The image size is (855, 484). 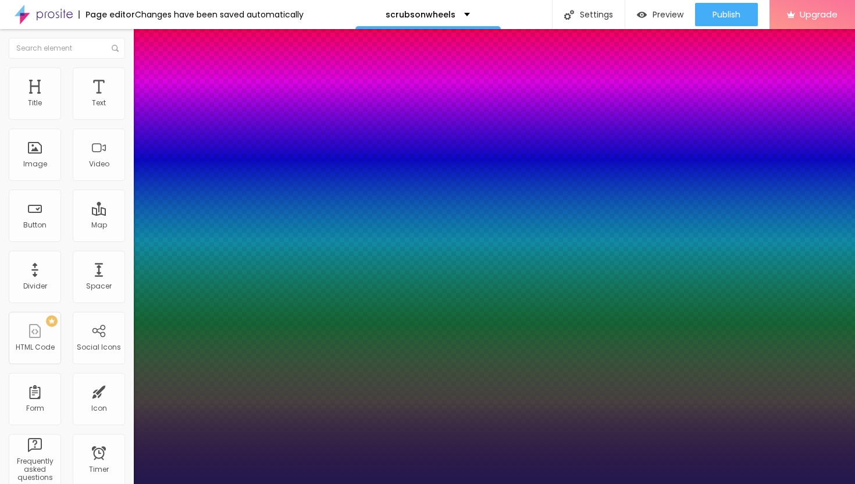 What do you see at coordinates (99, 164) in the screenshot?
I see `div: Video` at bounding box center [99, 164].